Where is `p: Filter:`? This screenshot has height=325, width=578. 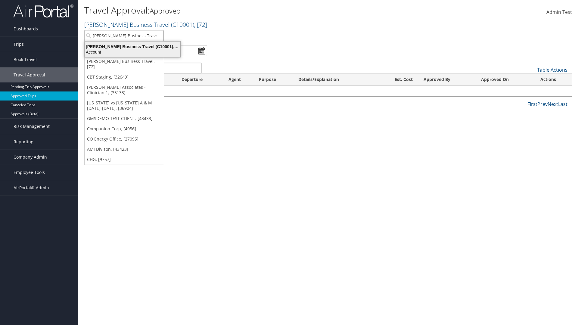
p: Filter: is located at coordinates (247, 36).